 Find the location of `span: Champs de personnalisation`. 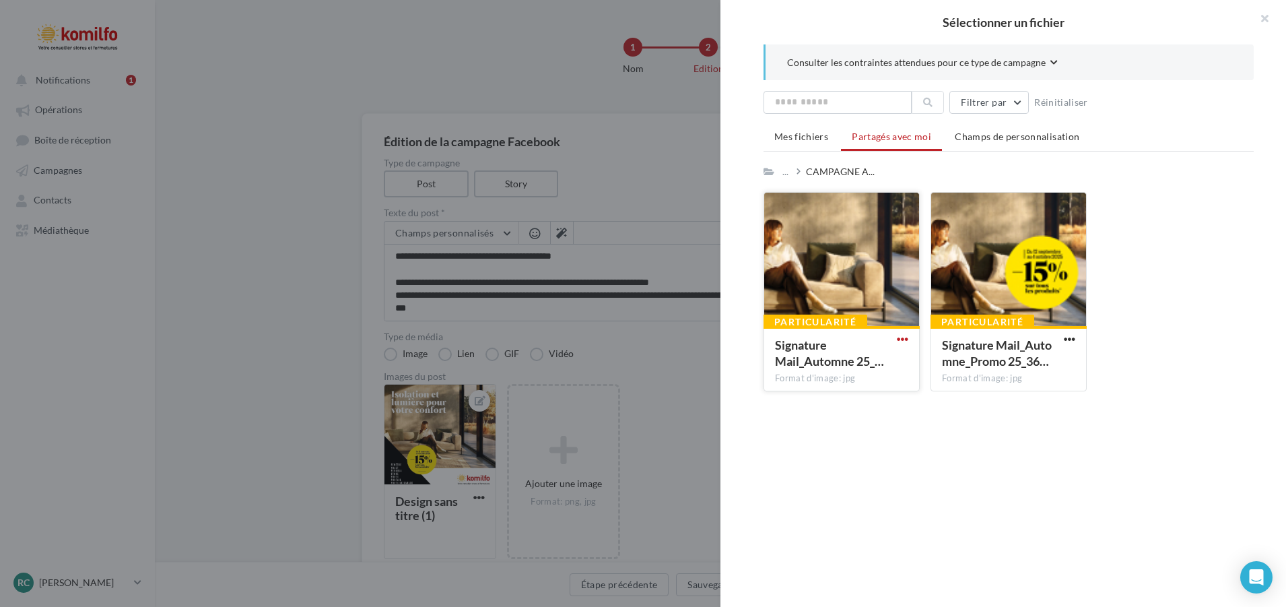

span: Champs de personnalisation is located at coordinates (1017, 136).